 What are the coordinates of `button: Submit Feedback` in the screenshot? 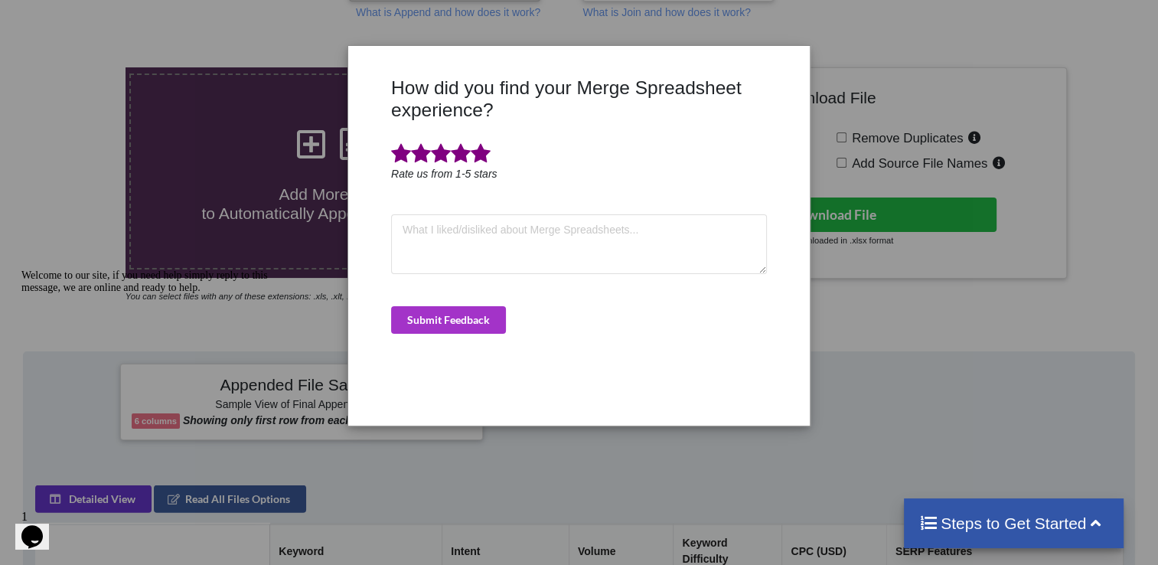 It's located at (448, 320).